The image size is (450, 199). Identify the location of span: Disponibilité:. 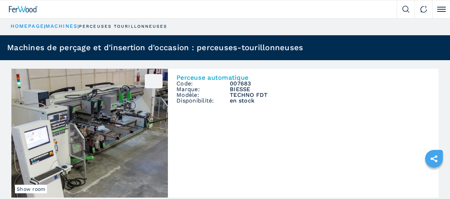
(203, 101).